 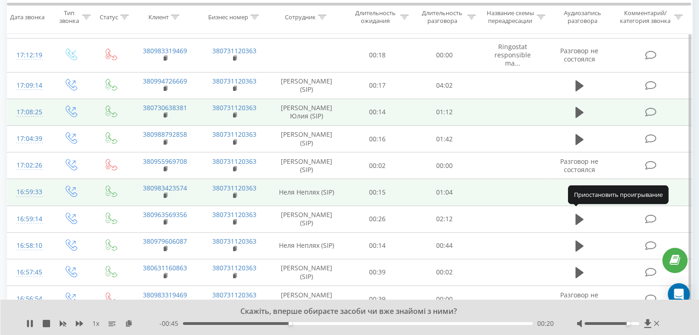 I want to click on td: 00:26, so click(x=377, y=219).